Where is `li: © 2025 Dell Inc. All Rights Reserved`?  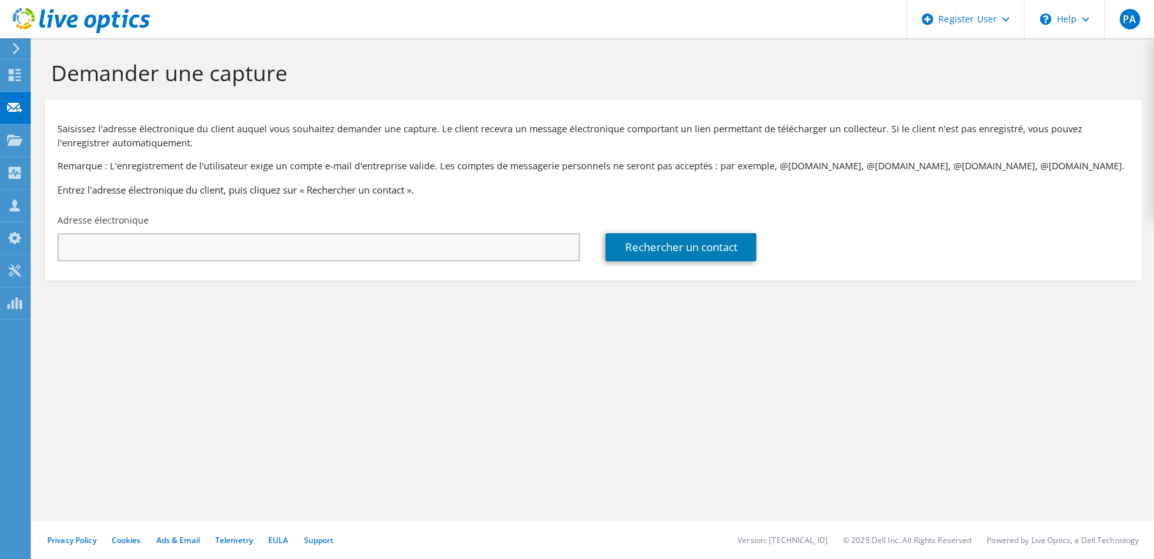
li: © 2025 Dell Inc. All Rights Reserved is located at coordinates (907, 540).